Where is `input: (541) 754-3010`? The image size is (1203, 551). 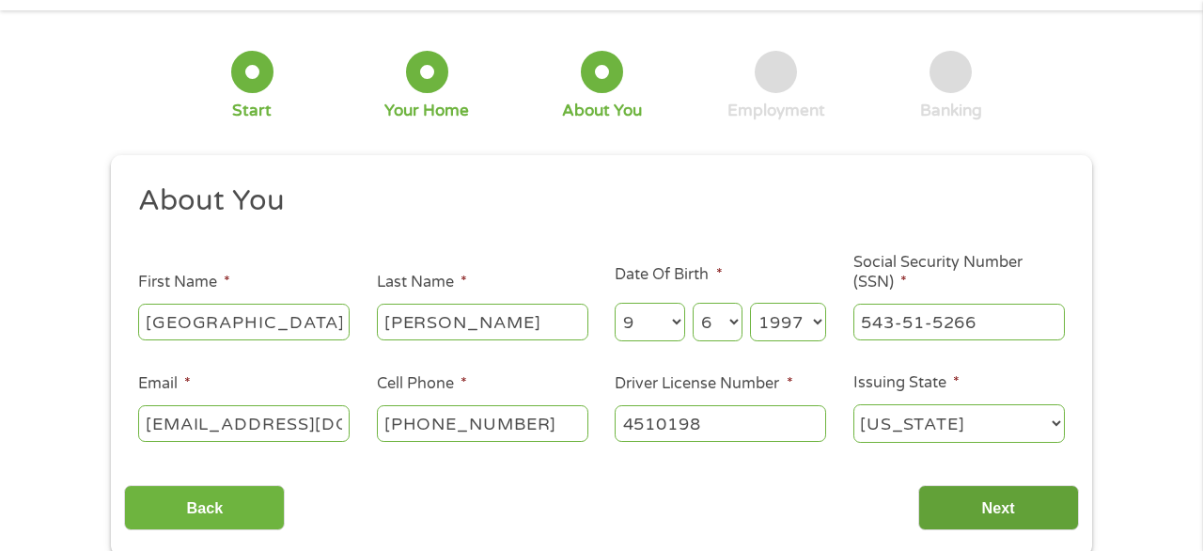 input: (541) 754-3010 is located at coordinates (482, 423).